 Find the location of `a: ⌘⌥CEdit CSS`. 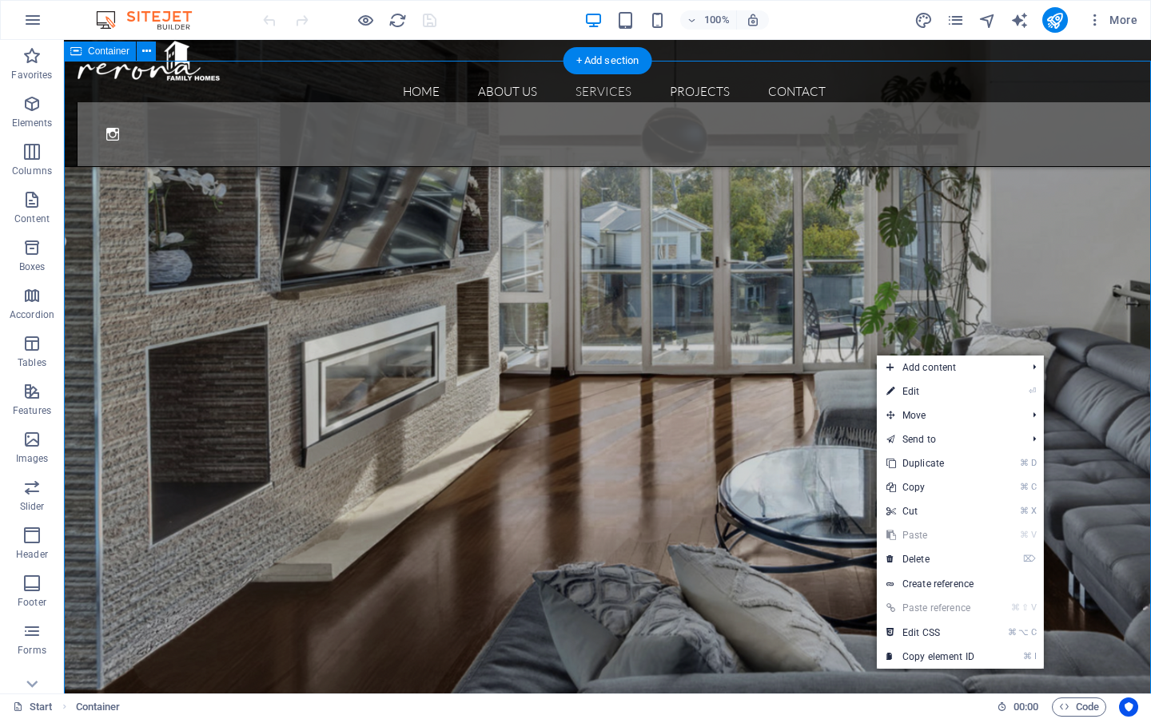

a: ⌘⌥CEdit CSS is located at coordinates (931, 633).